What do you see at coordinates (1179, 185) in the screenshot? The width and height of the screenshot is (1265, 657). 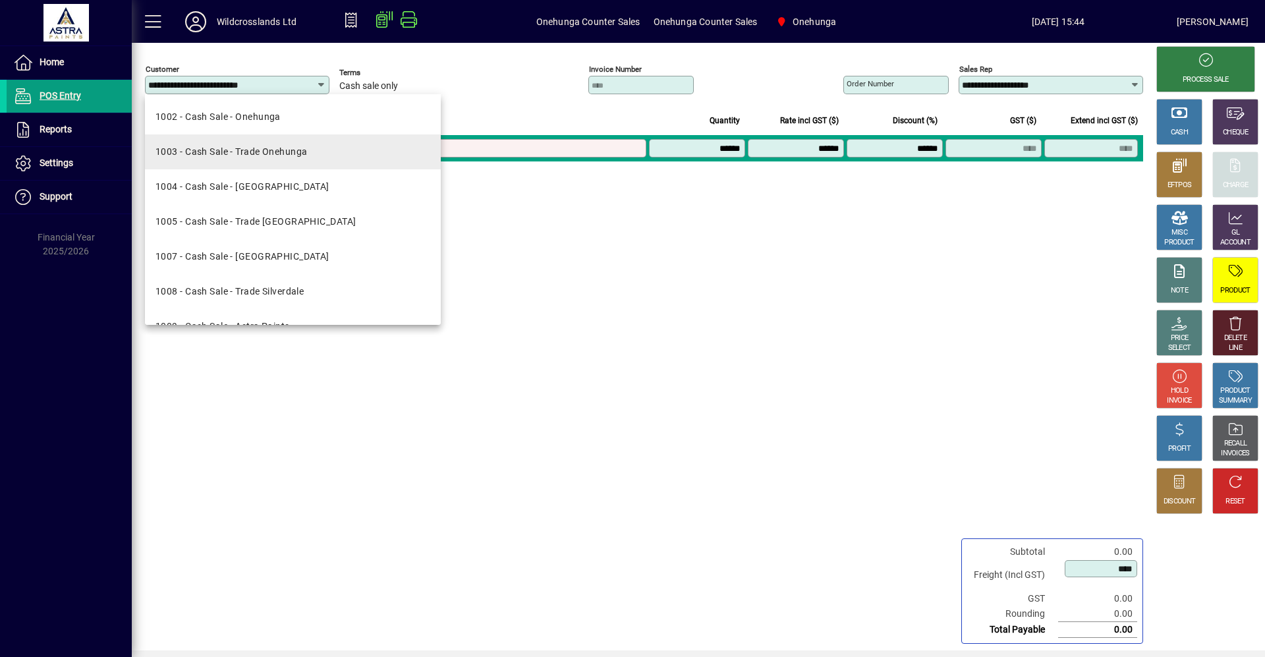 I see `div: EFTPOS` at bounding box center [1179, 185].